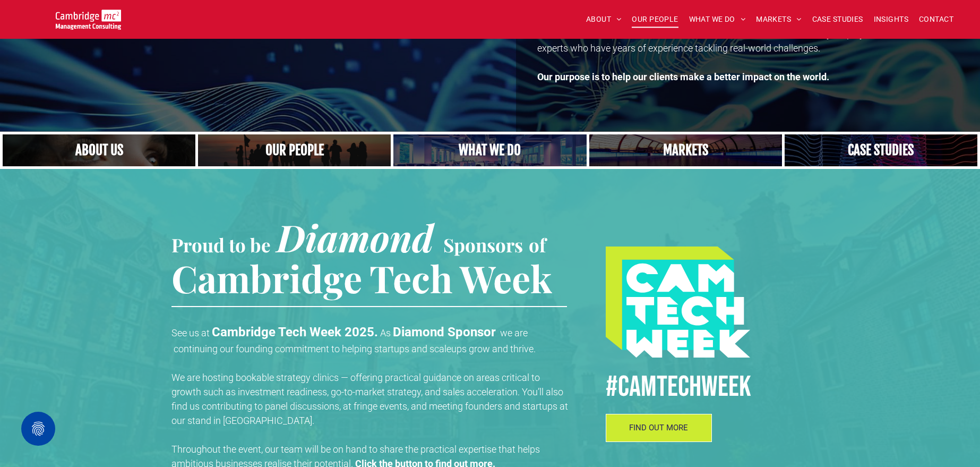 The width and height of the screenshot is (980, 467). I want to click on a: A yoga teacher lifting his whole body off the ground in the peacock pose, so click(490, 150).